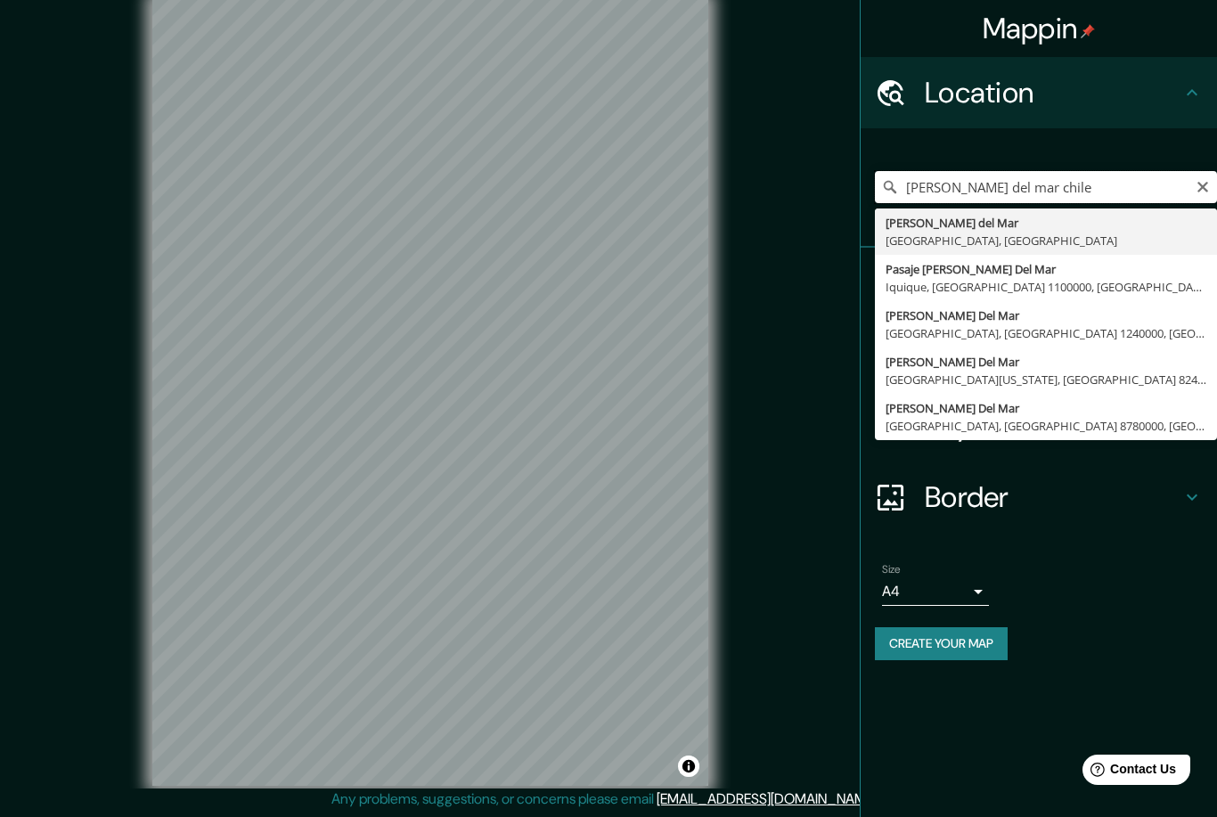 The image size is (1217, 817). I want to click on button: Clear, so click(1203, 185).